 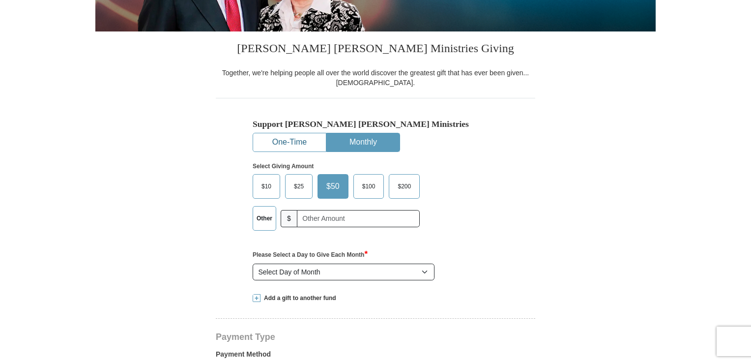 What do you see at coordinates (264, 218) in the screenshot?
I see `label: Other` at bounding box center [264, 218].